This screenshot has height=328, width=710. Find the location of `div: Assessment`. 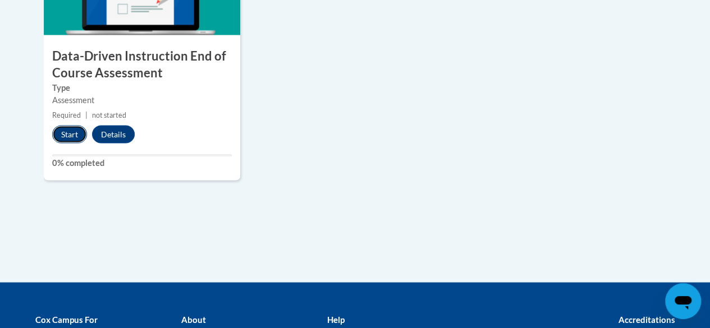

div: Assessment is located at coordinates (142, 100).